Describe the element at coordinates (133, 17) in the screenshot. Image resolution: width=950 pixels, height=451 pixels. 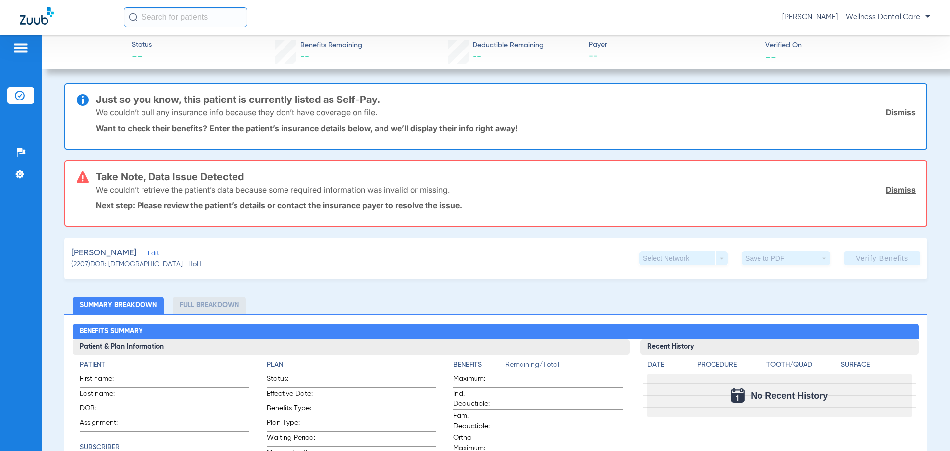
I see `img: Search Icon` at that location.